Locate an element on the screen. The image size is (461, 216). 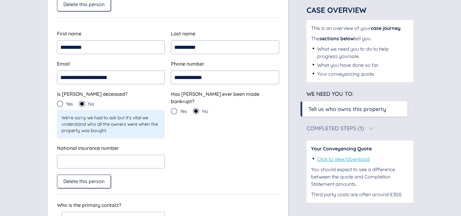
span: We're sorry we had to ask but it's vital we understand who all the owners were when the property ... is located at coordinates (111, 124).